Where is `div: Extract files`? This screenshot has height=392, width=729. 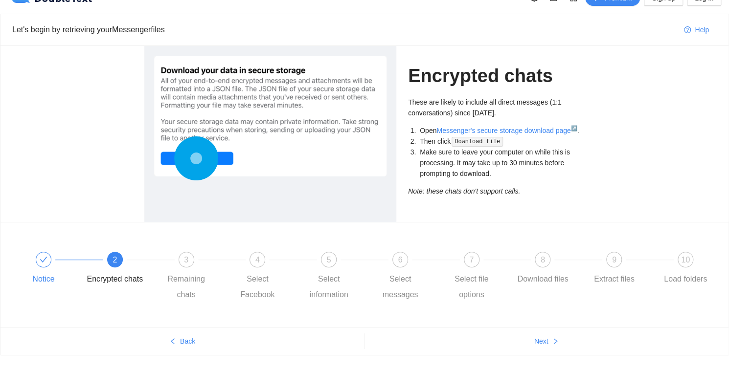 div: Extract files is located at coordinates (614, 279).